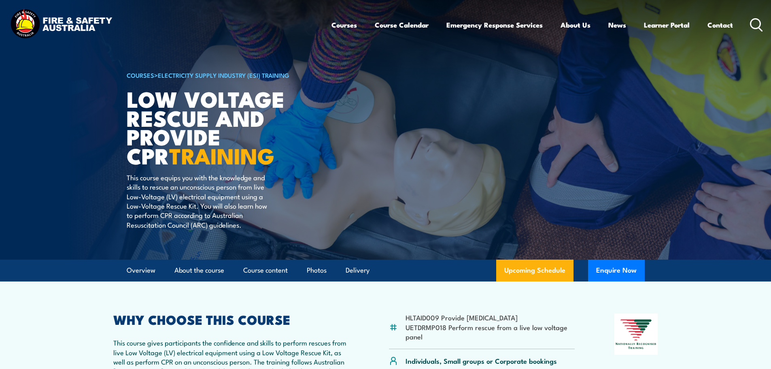  What do you see at coordinates (357, 270) in the screenshot?
I see `a: Delivery` at bounding box center [357, 270].